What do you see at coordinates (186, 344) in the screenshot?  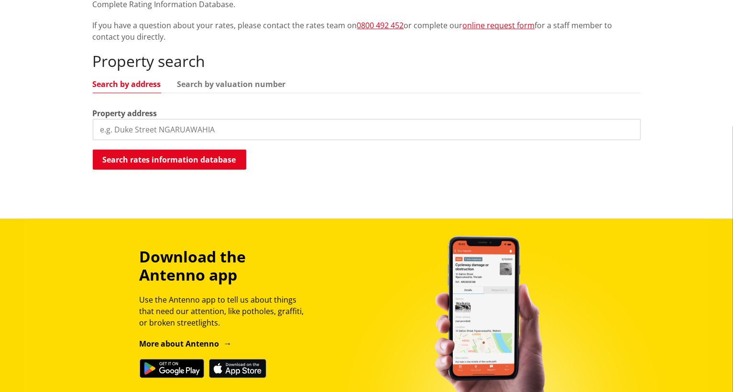 I see `a: More about Antenno` at bounding box center [186, 344].